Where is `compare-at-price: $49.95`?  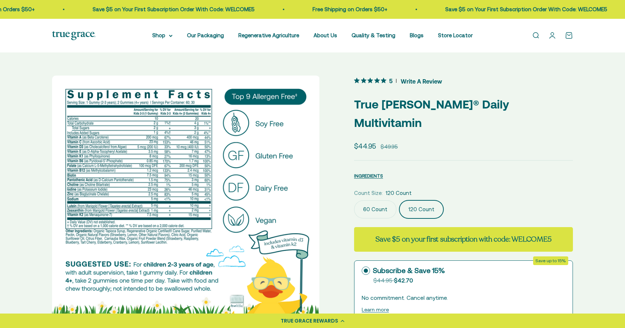
compare-at-price: $49.95 is located at coordinates (389, 147).